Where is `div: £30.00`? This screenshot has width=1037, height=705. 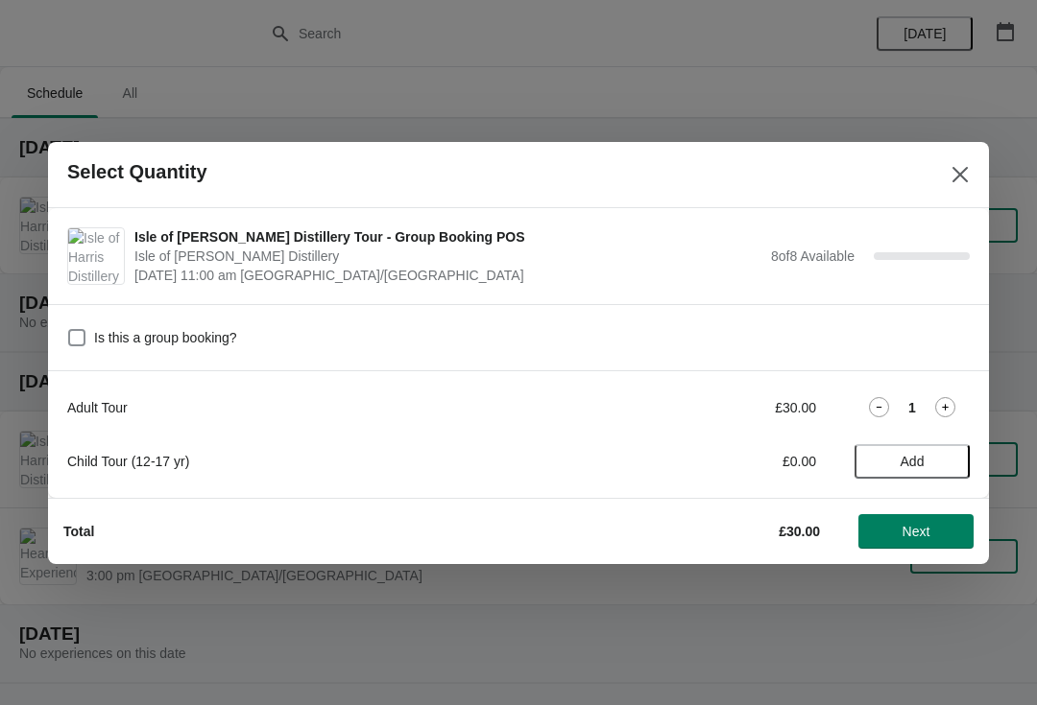
div: £30.00 is located at coordinates (727, 408).